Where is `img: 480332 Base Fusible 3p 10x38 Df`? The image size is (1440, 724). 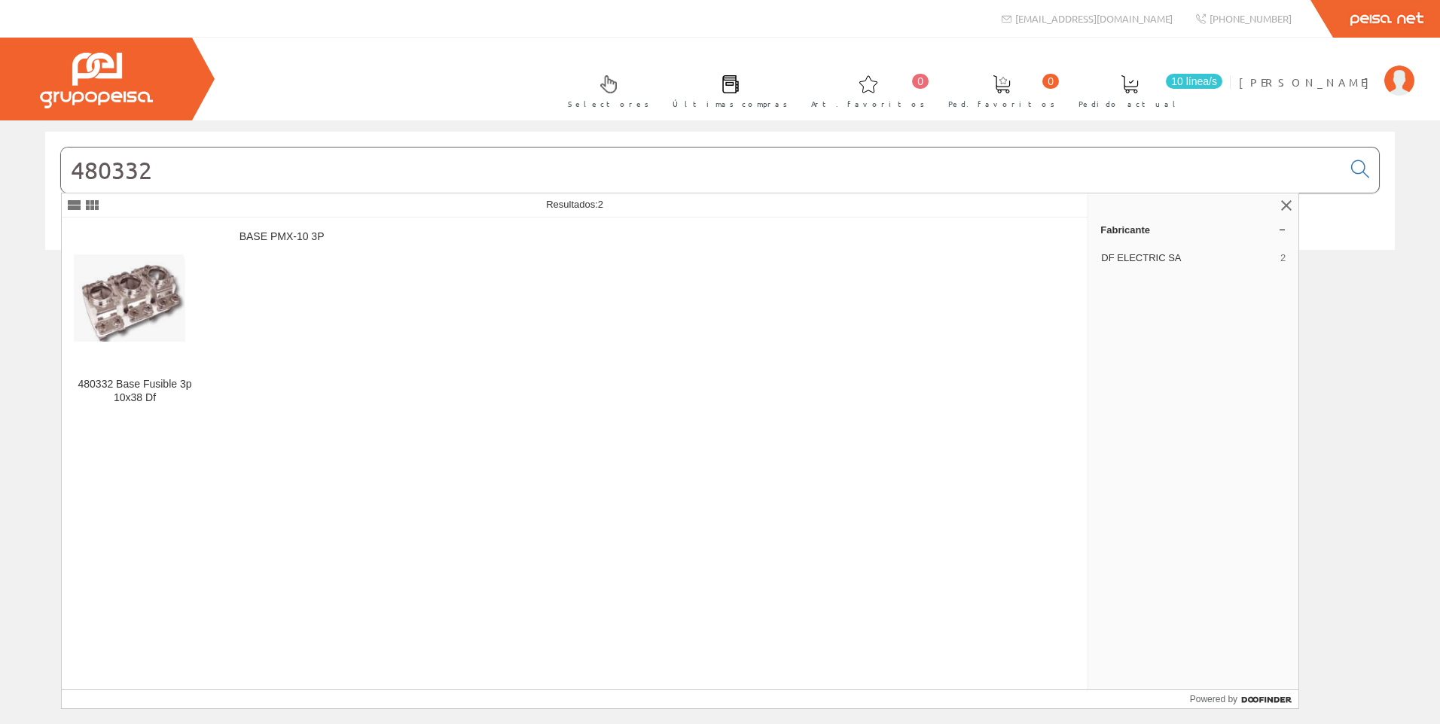
img: 480332 Base Fusible 3p 10x38 Df is located at coordinates (135, 297).